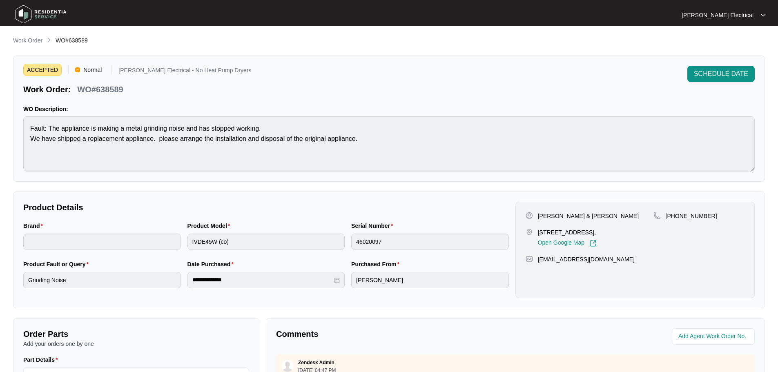 The height and width of the screenshot is (372, 778). Describe the element at coordinates (721, 74) in the screenshot. I see `button: SCHEDULE DATE` at that location.